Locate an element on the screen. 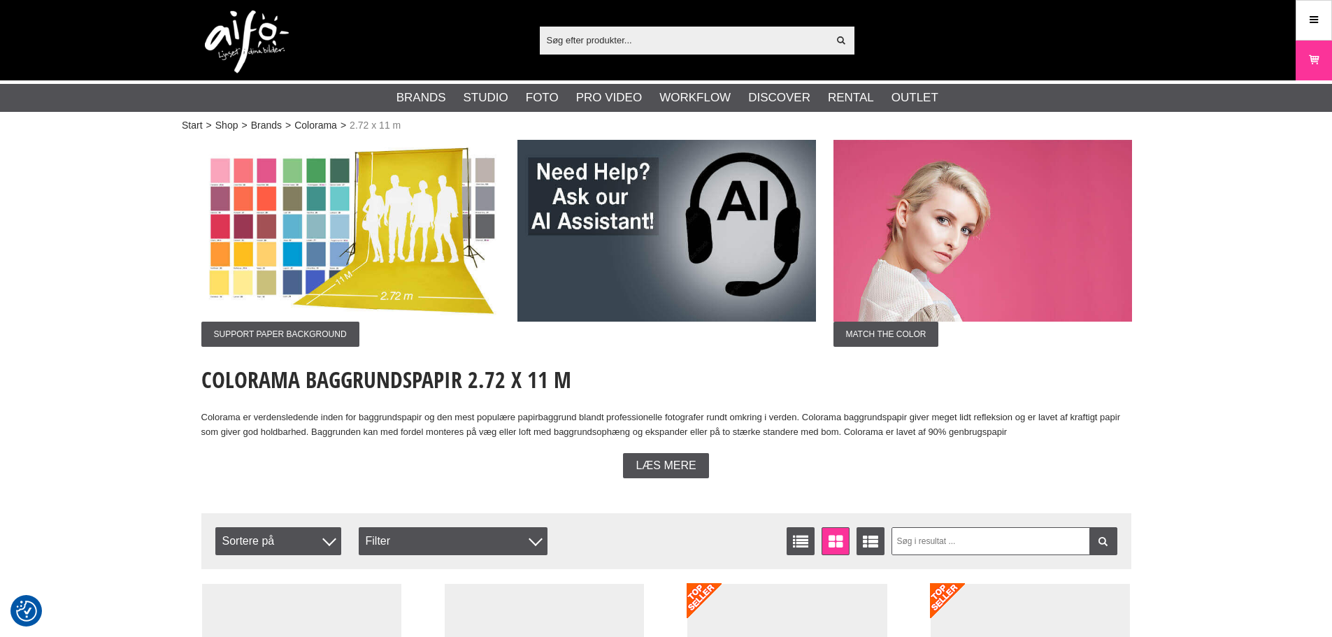  div: Filter is located at coordinates (453, 541).